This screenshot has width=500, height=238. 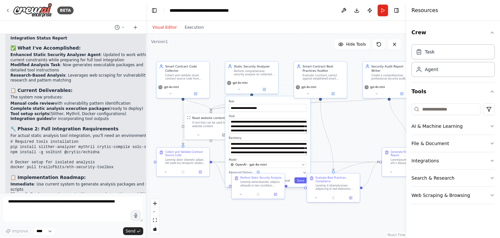 I want to click on button: toggle interactivity, so click(x=155, y=229).